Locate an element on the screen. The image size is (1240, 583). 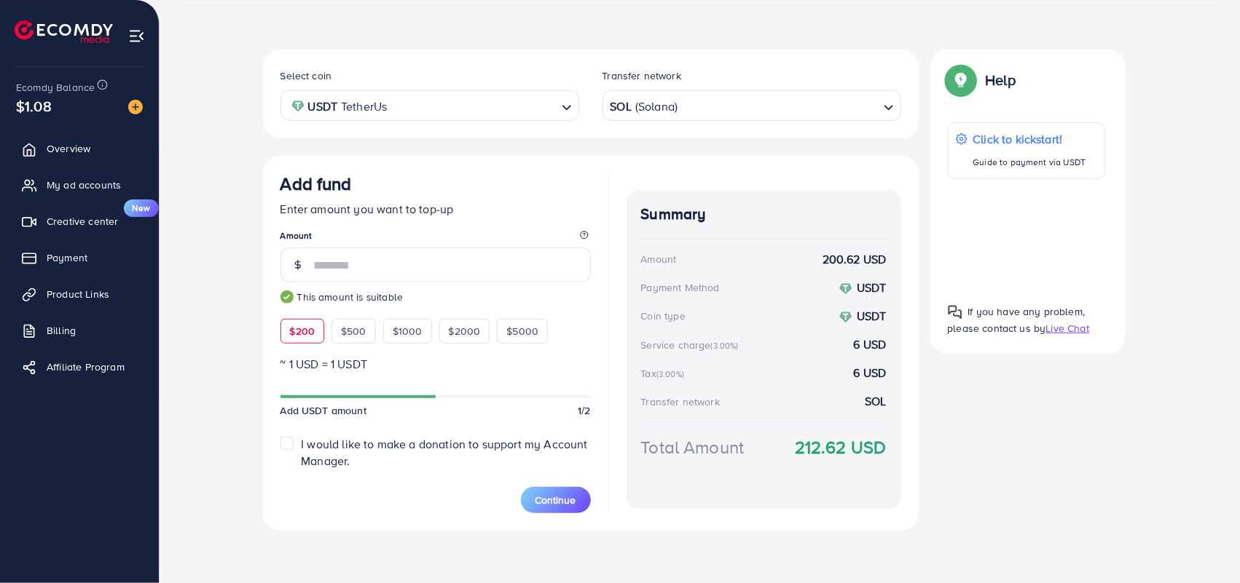
strong: 200.62 USD is located at coordinates (854, 259).